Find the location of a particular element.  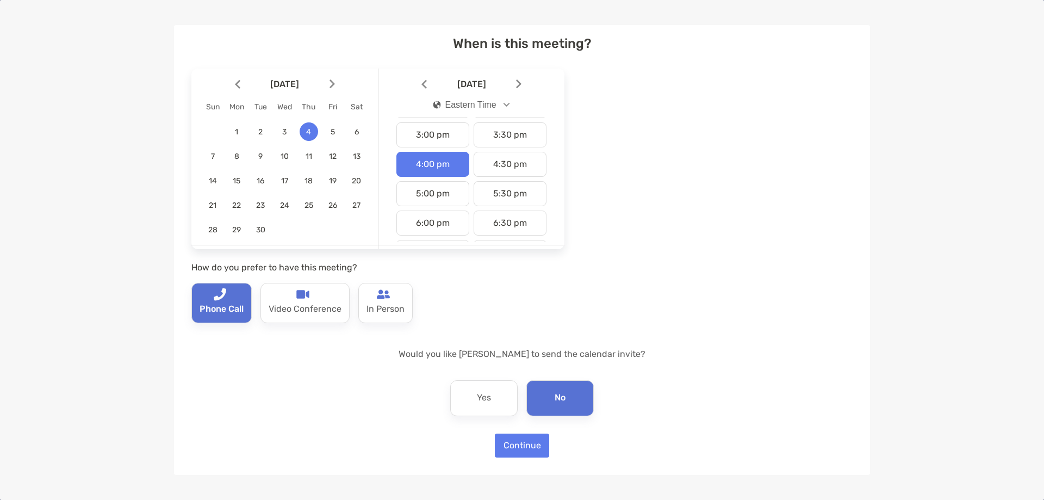

button: iconEastern Time is located at coordinates (471, 105).